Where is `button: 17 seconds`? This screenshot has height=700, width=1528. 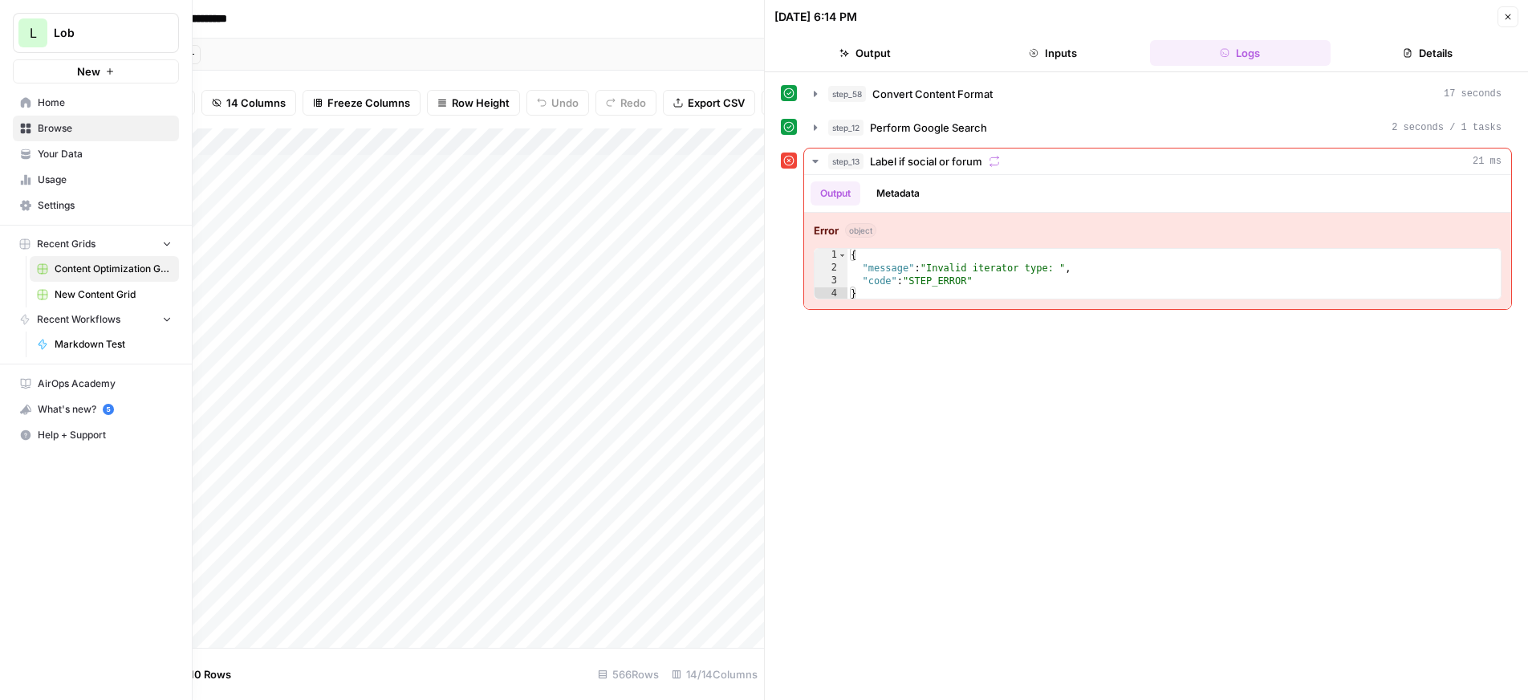
button: 17 seconds is located at coordinates (1157, 94).